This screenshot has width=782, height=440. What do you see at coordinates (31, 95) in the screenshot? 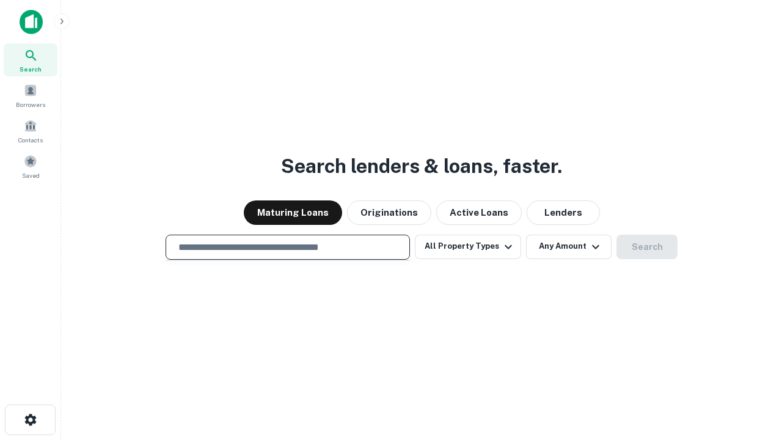
I see `a: Borrowers` at bounding box center [31, 95].